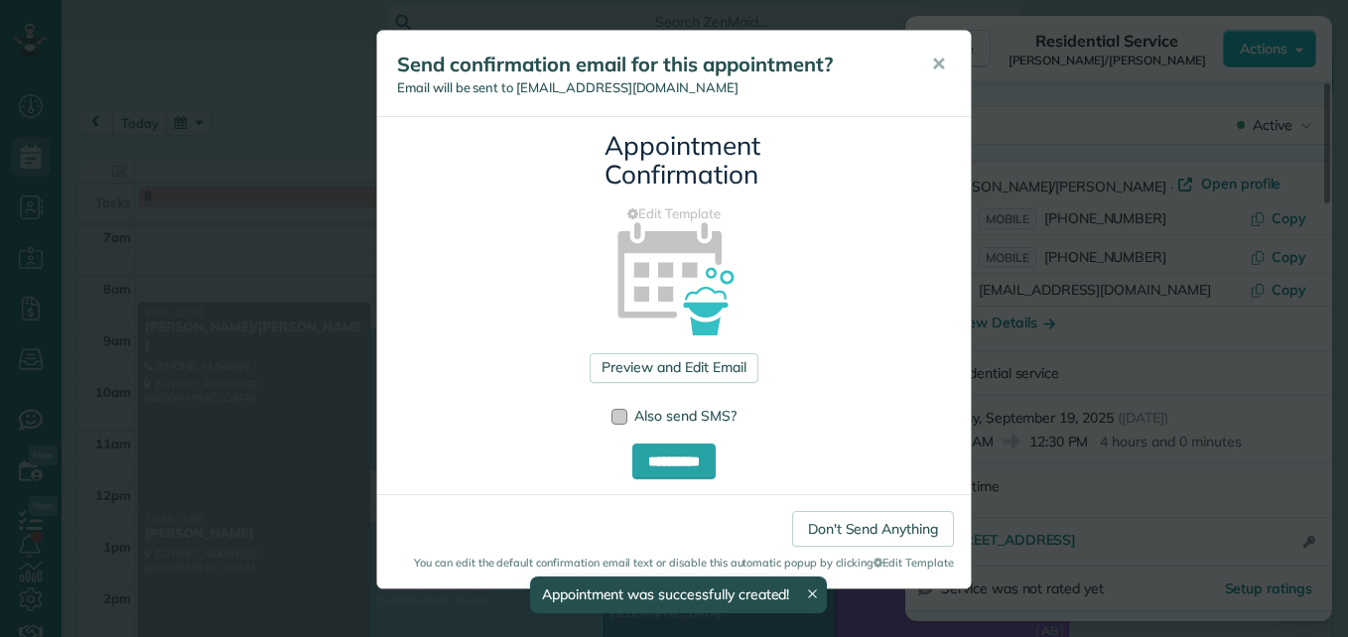 This screenshot has width=1348, height=637. What do you see at coordinates (679, 594) in the screenshot?
I see `div: Appointment was successfully created!` at bounding box center [679, 594].